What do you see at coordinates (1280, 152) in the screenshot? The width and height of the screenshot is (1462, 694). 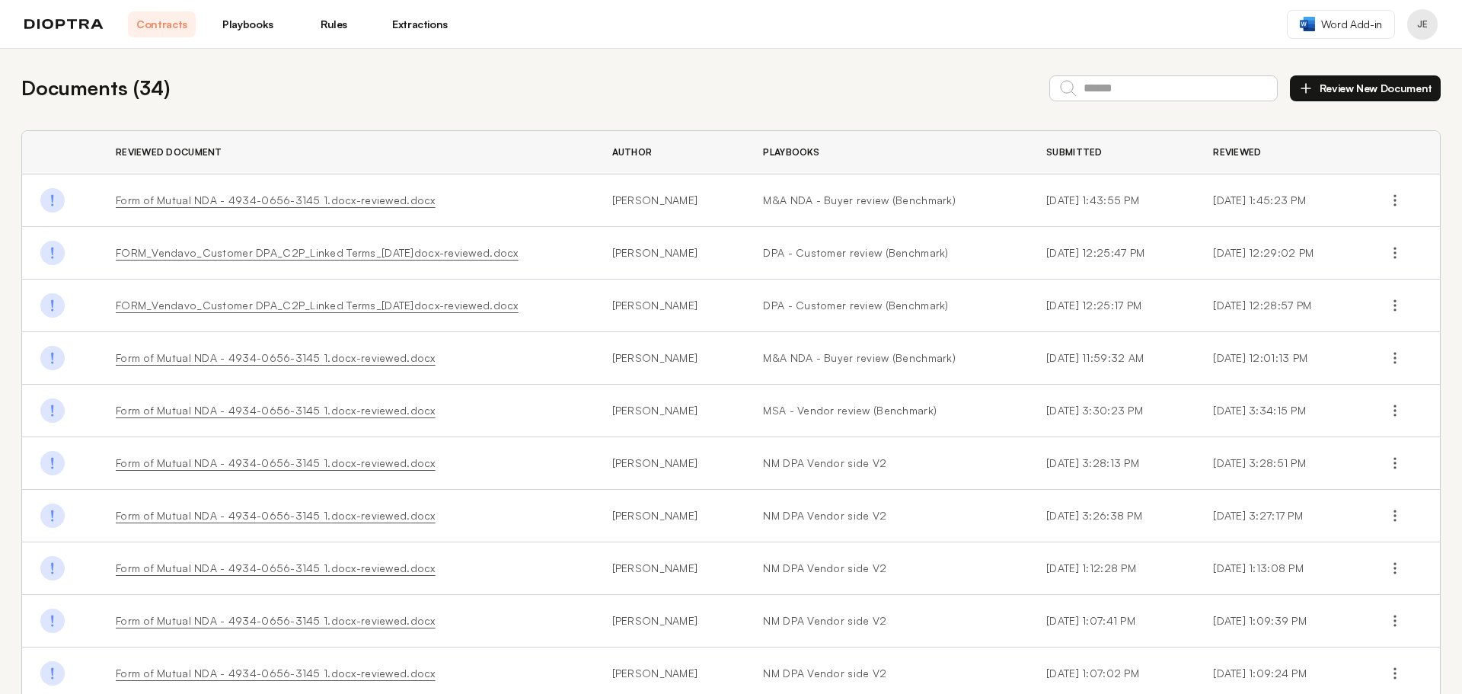 I see `th: Reviewed` at bounding box center [1280, 152].